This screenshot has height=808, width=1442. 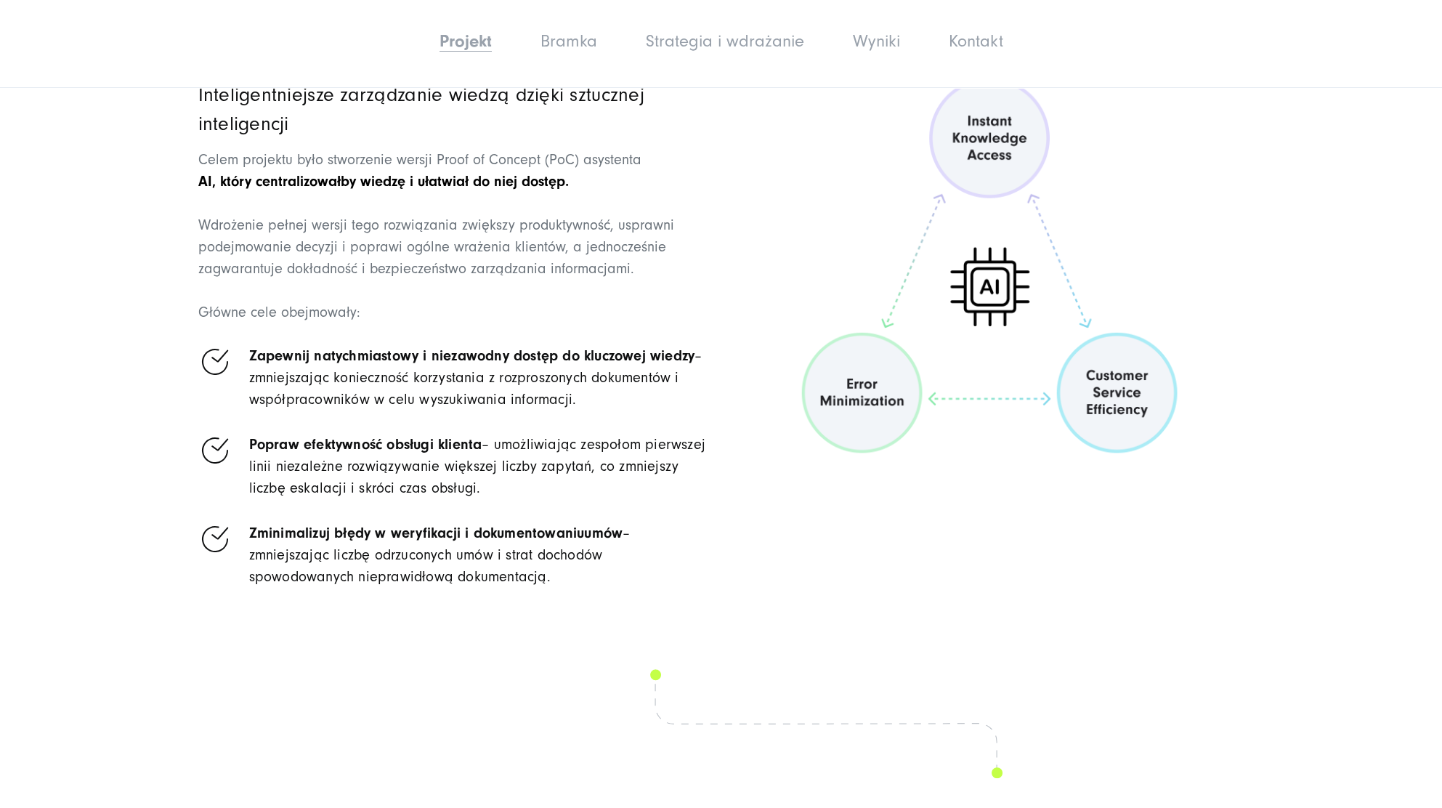 I want to click on a: Strategia i wdrażanie, so click(x=725, y=41).